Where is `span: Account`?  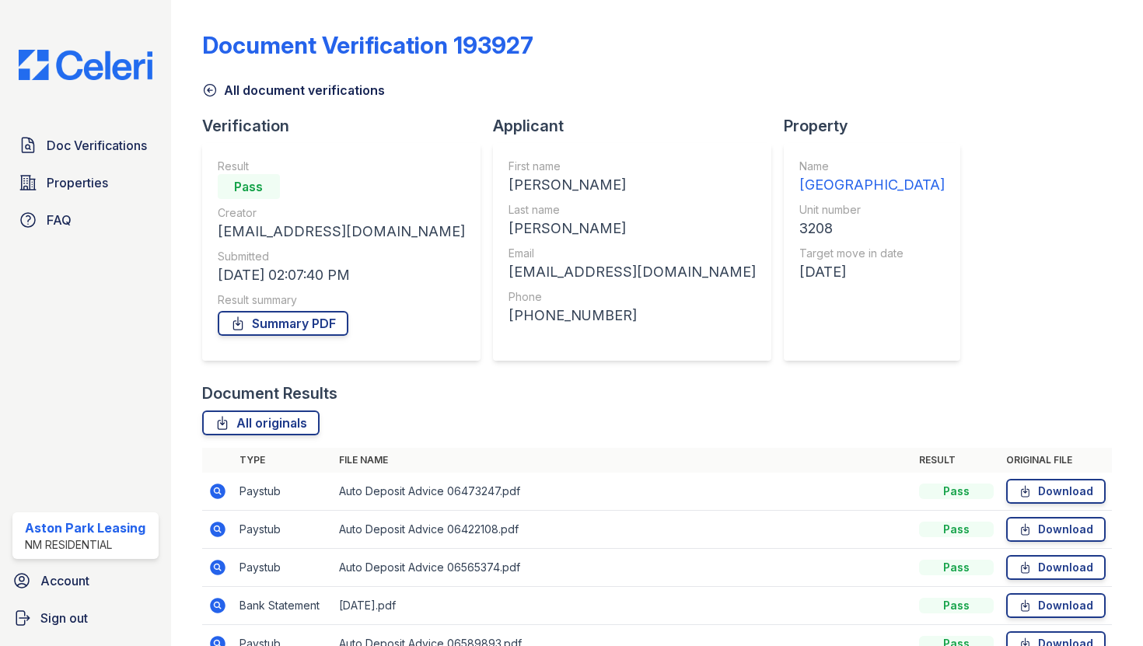
span: Account is located at coordinates (65, 581).